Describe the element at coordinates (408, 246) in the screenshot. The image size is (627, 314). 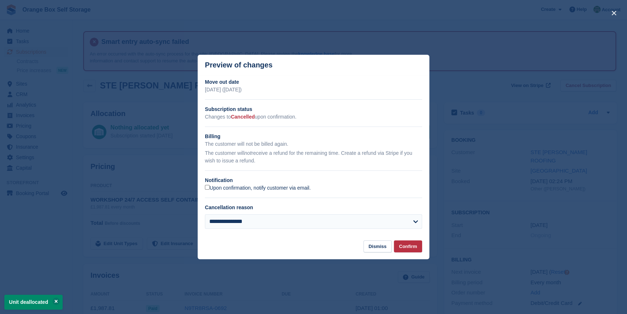
I see `button: Confirm` at that location.